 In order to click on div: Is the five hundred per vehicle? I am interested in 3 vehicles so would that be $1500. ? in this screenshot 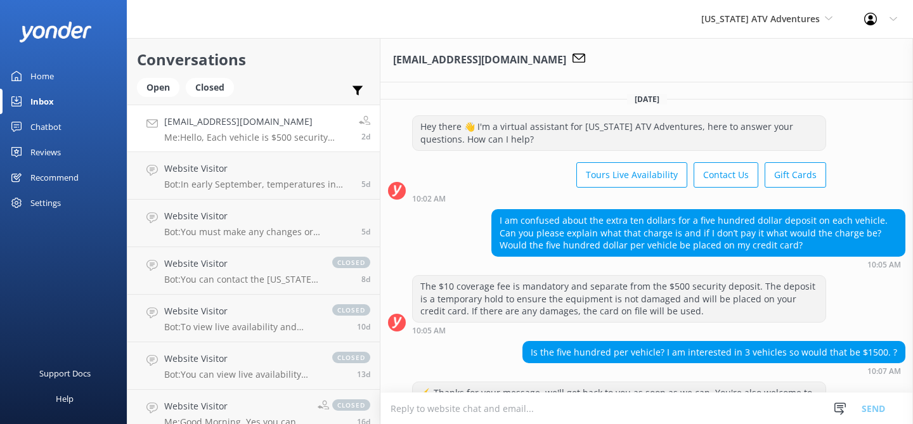, I will do `click(714, 353)`.